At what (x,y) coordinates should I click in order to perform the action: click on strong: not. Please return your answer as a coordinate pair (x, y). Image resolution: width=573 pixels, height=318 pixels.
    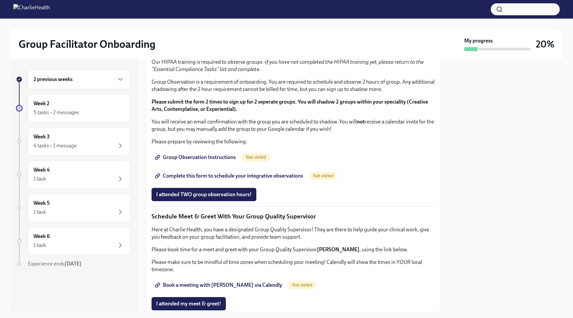
    Looking at the image, I should click on (361, 121).